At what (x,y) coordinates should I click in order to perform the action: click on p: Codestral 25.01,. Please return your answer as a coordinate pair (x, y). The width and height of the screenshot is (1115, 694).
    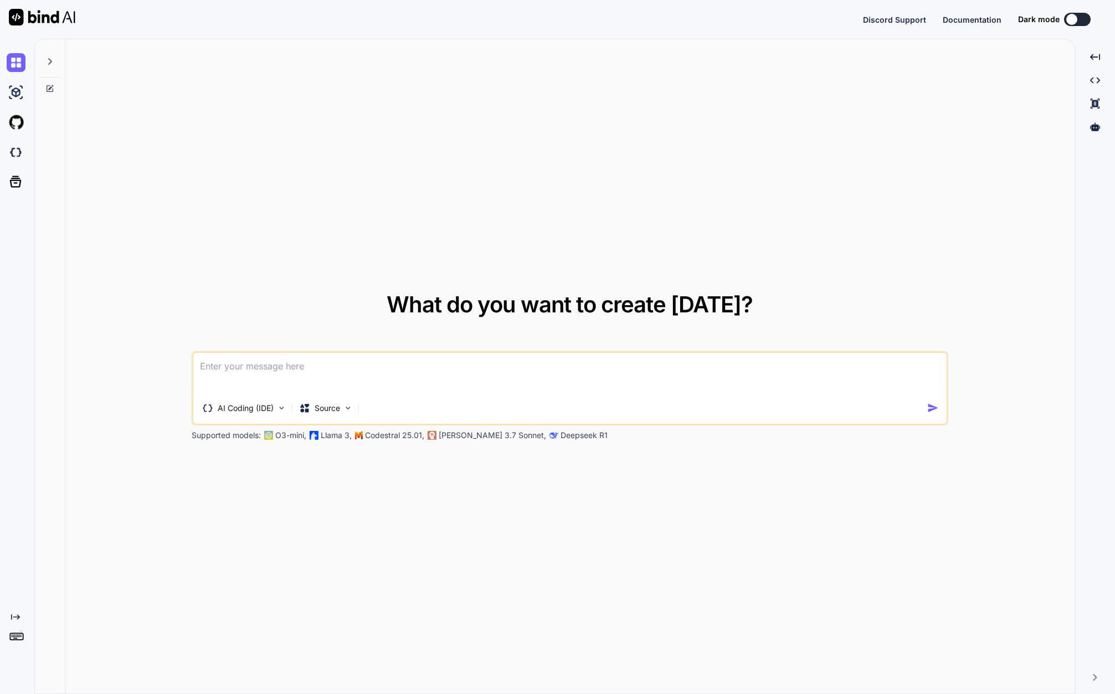
    Looking at the image, I should click on (395, 436).